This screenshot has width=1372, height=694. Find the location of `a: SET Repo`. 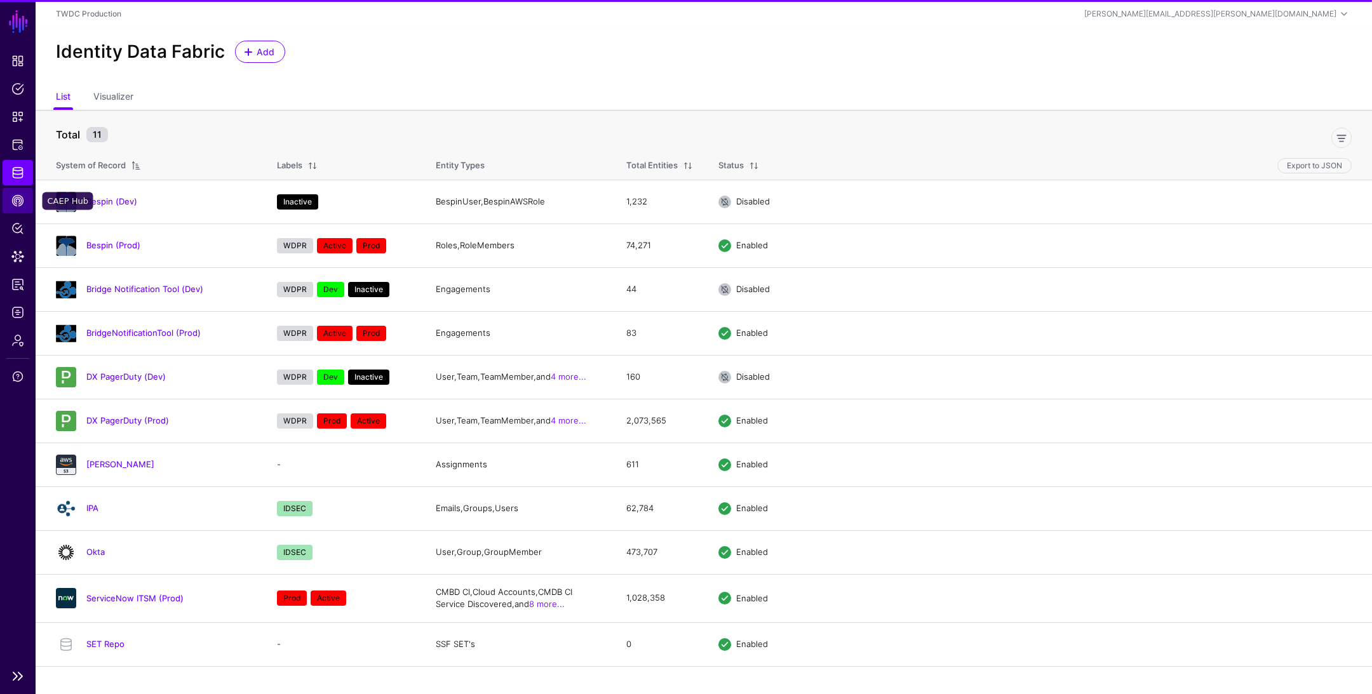

a: SET Repo is located at coordinates (105, 644).